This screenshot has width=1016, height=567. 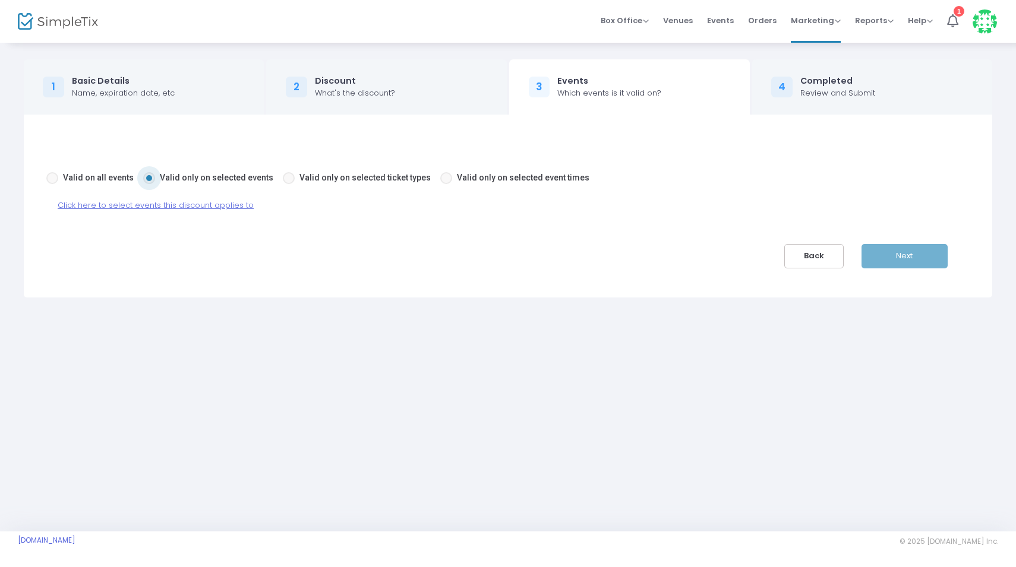 I want to click on div: Completed, so click(x=837, y=81).